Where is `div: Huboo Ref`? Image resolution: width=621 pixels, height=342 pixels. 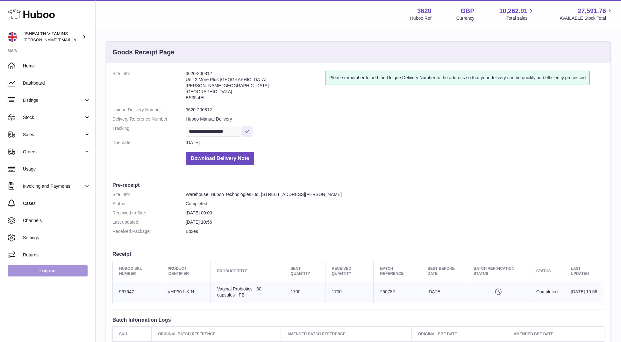
div: Huboo Ref is located at coordinates (421, 18).